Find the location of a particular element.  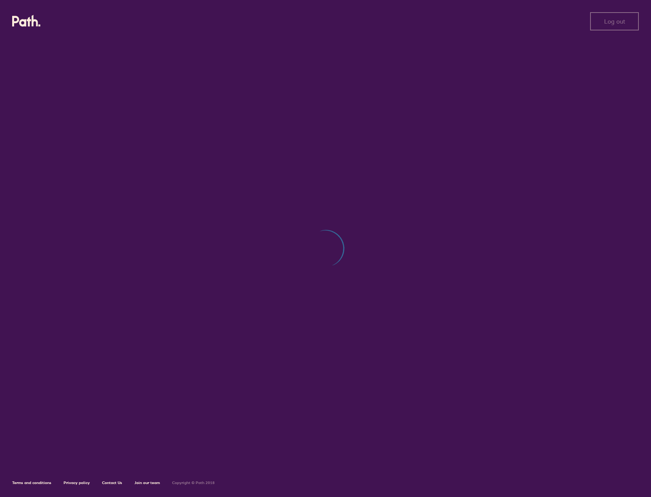

a: Privacy policy is located at coordinates (76, 482).